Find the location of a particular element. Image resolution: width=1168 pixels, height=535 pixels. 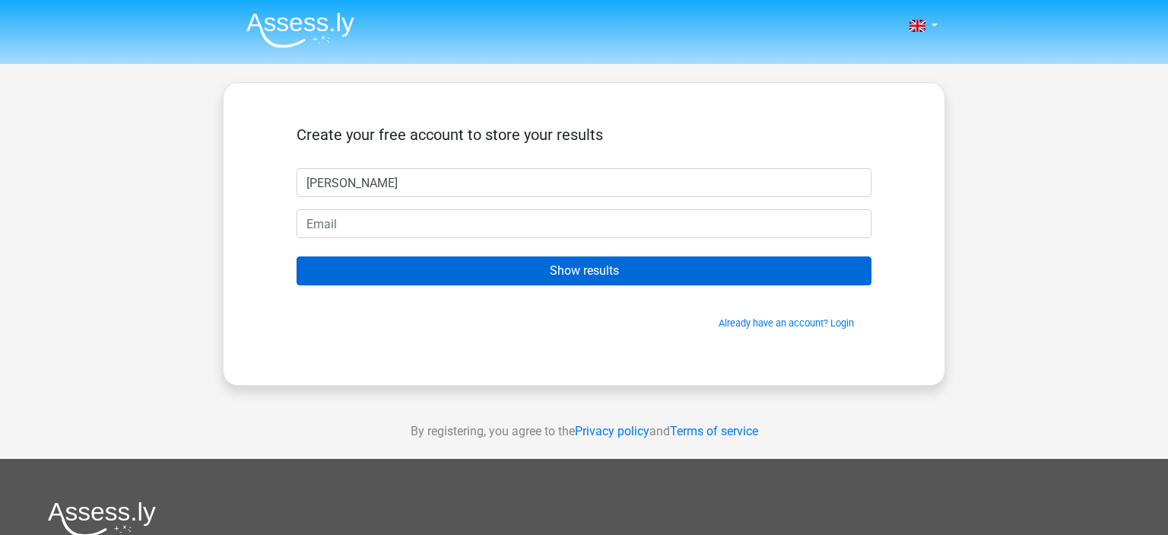

input: Show results is located at coordinates (584, 271).